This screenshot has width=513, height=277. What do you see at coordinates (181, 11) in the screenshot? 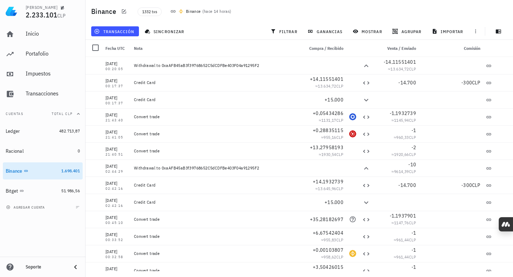
I see `img: 270.png` at bounding box center [181, 11].